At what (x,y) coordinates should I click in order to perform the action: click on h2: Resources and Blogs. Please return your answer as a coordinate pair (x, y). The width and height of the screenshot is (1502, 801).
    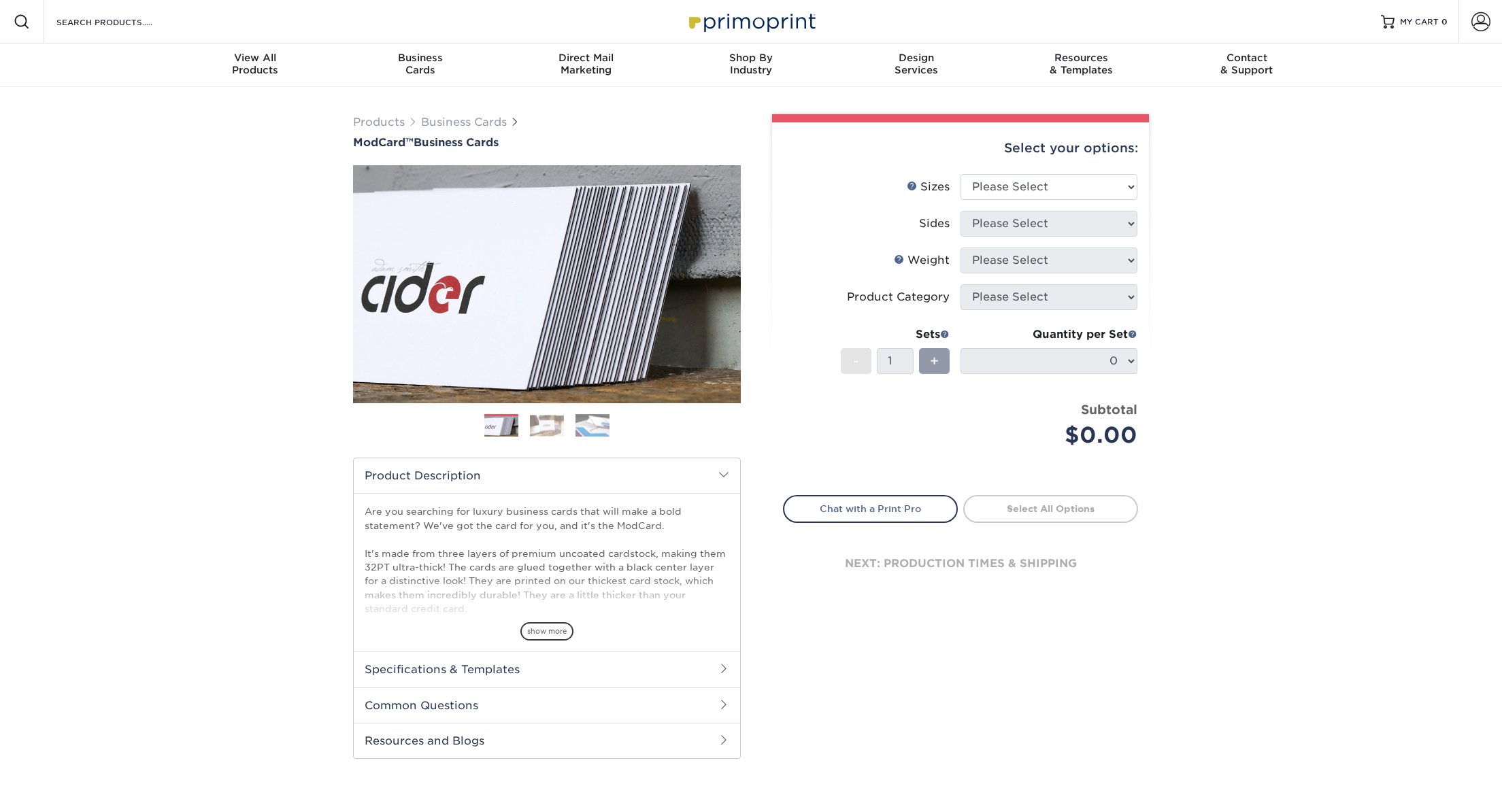
    Looking at the image, I should click on (547, 741).